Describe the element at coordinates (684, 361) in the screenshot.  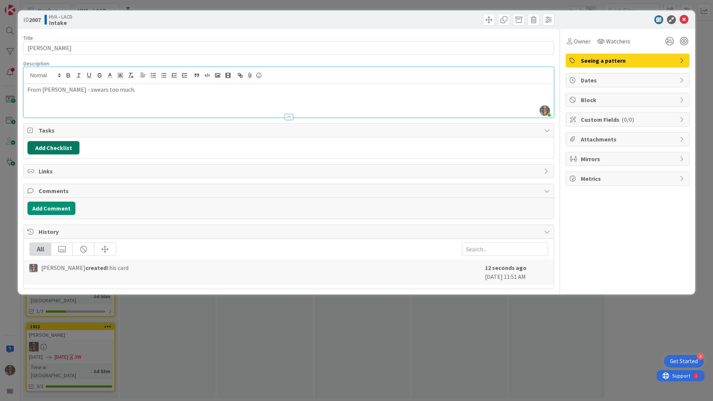
I see `div: Get Started` at that location.